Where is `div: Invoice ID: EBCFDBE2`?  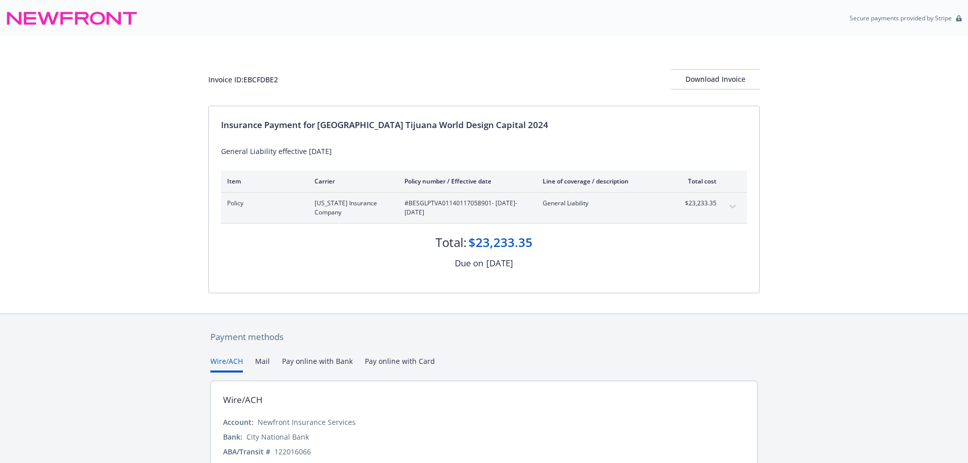 div: Invoice ID: EBCFDBE2 is located at coordinates (243, 79).